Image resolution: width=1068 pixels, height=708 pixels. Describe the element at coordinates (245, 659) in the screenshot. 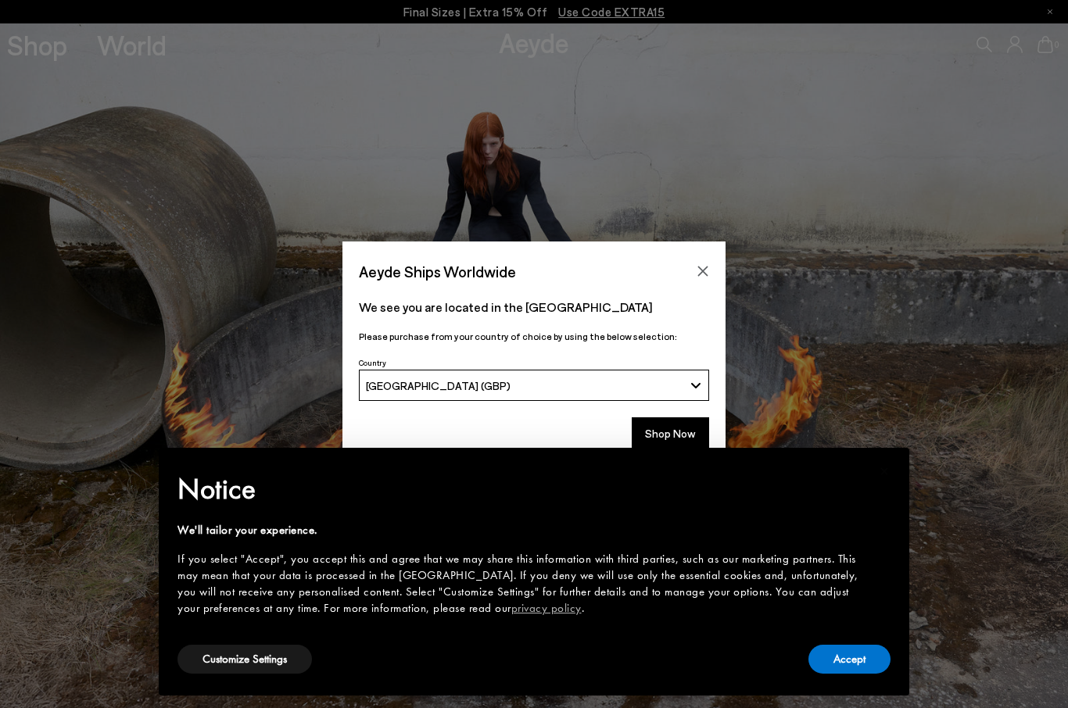

I see `button: Customize Settings` at that location.